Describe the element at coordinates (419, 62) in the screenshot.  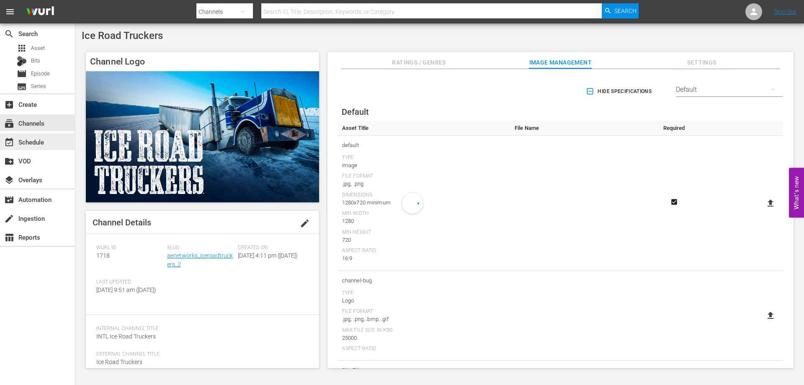
I see `span: Ratings / Genres` at that location.